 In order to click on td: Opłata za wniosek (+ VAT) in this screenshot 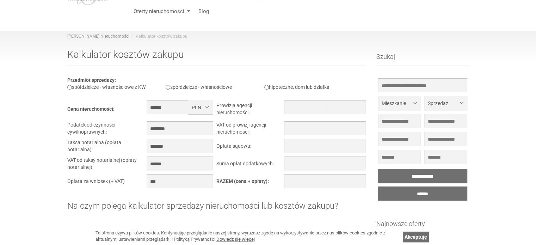, I will do `click(107, 183)`.